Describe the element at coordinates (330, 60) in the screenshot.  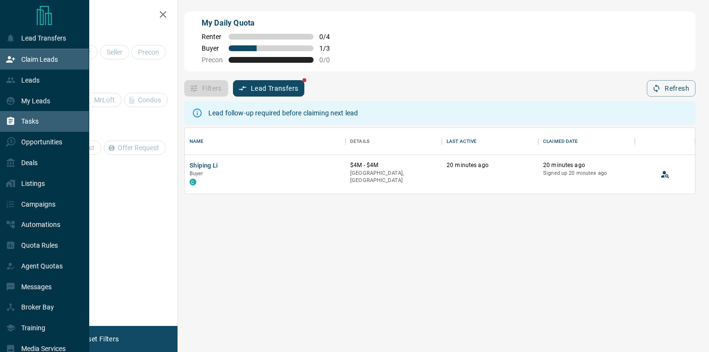
I see `span: 0 / 0` at that location.